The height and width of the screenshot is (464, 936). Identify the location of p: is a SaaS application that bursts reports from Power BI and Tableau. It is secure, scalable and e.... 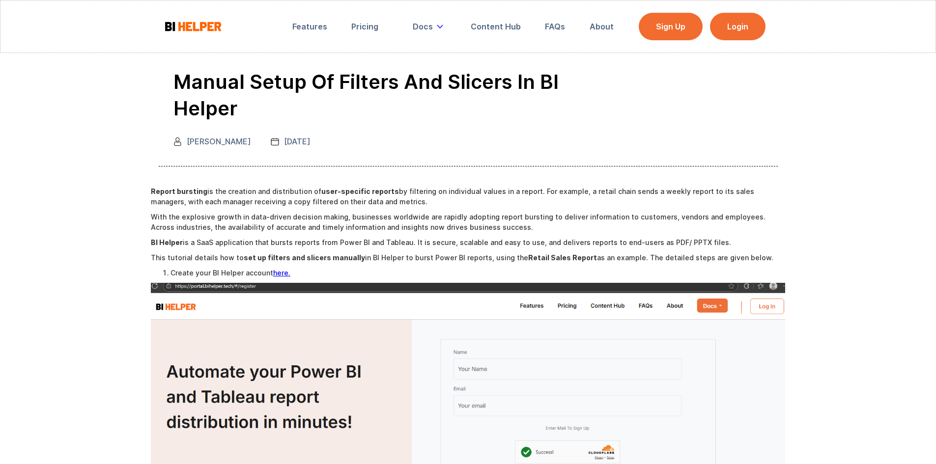
(468, 242).